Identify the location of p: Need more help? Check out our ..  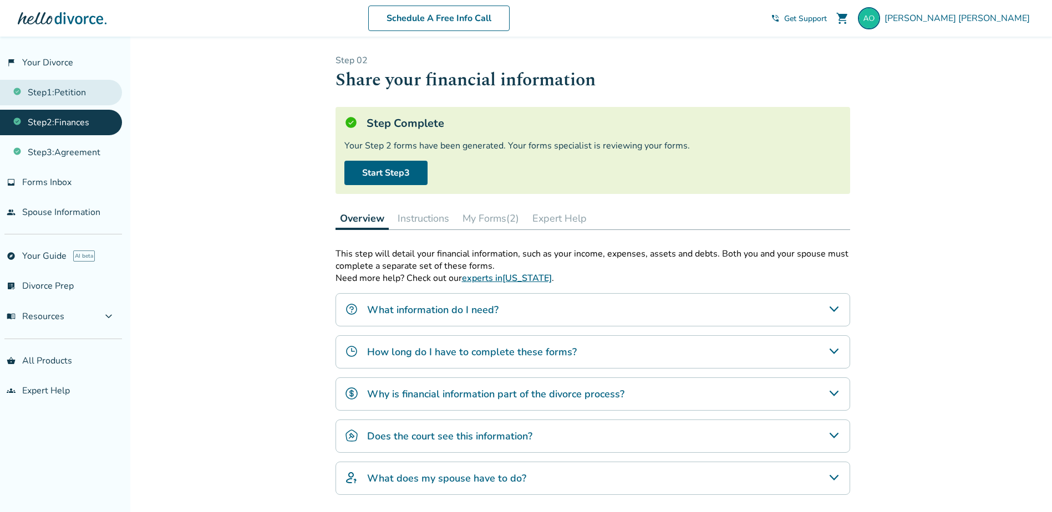
(593, 278).